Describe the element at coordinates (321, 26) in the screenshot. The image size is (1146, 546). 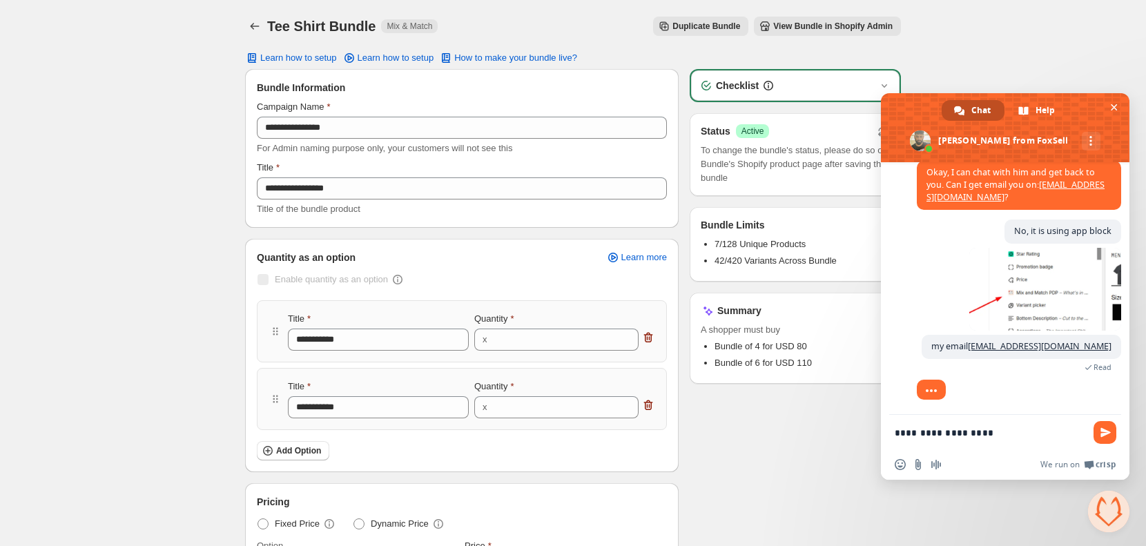
I see `h1: Tee Shirt Bundle` at that location.